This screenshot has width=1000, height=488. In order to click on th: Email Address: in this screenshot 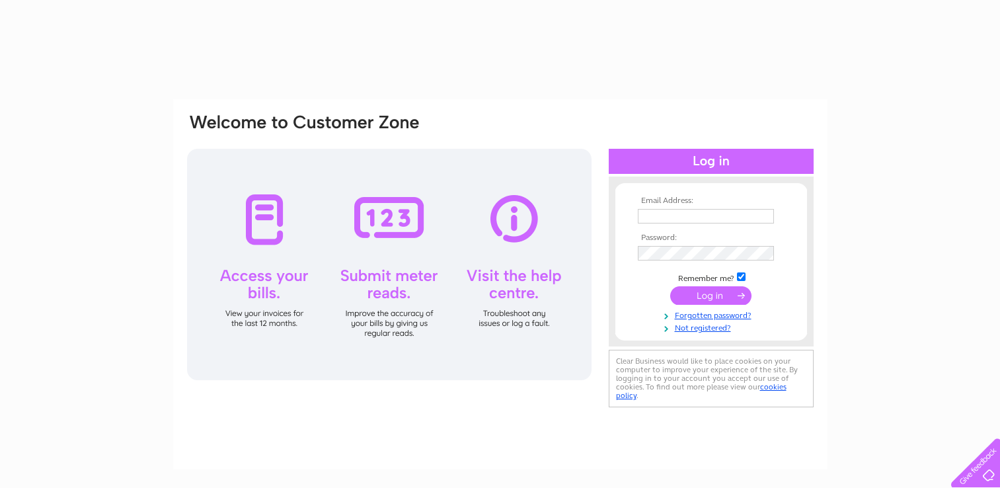, I will do `click(711, 201)`.